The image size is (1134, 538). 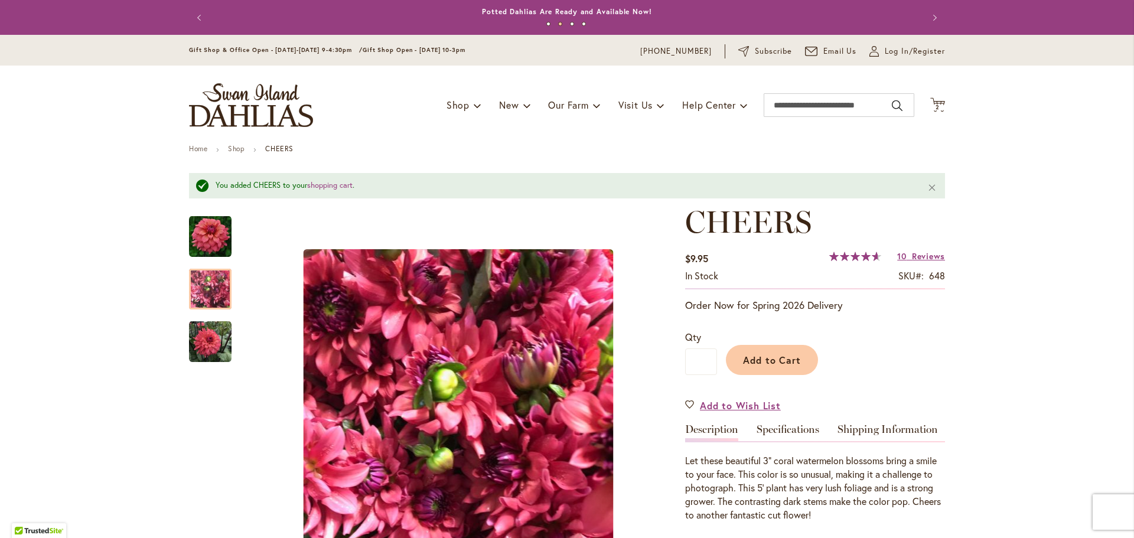 I want to click on span: 10, so click(x=902, y=256).